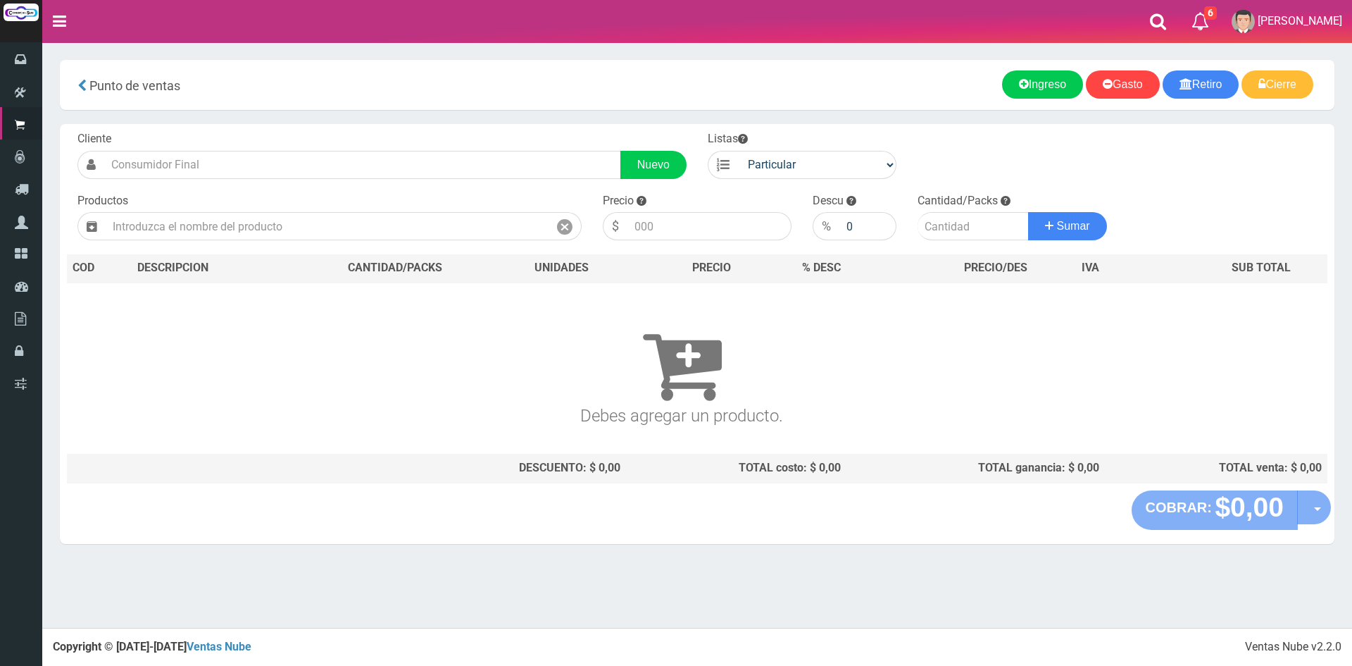  Describe the element at coordinates (975, 468) in the screenshot. I see `div: TOTAL ganancia: $ 0,00` at that location.